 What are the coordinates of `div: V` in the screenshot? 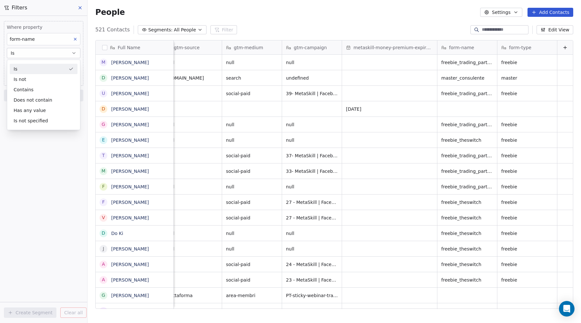 It's located at (103, 218).